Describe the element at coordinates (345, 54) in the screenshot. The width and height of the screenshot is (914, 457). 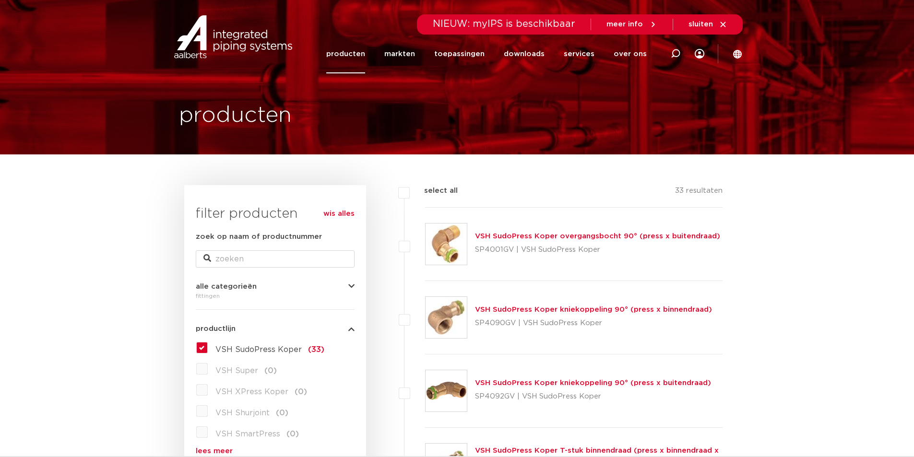
I see `a: producten` at that location.